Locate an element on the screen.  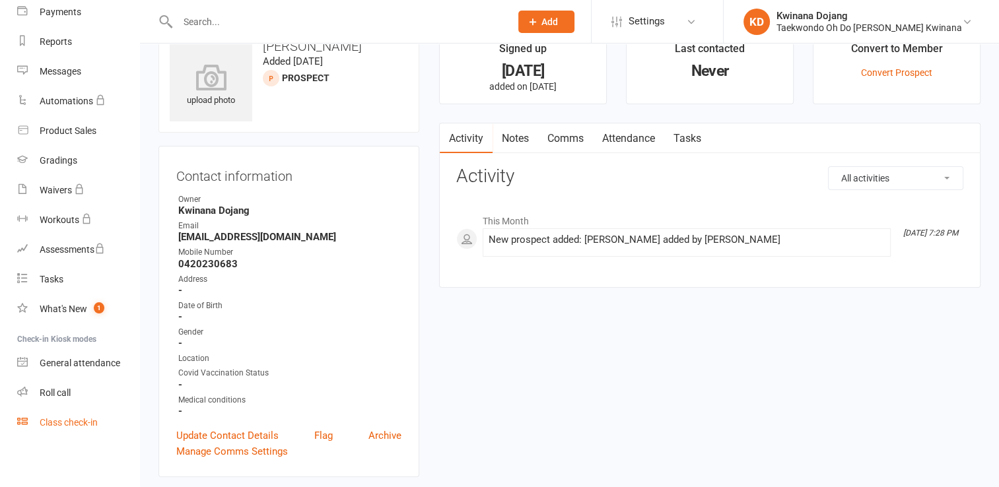
div: Assessments is located at coordinates (72, 250).